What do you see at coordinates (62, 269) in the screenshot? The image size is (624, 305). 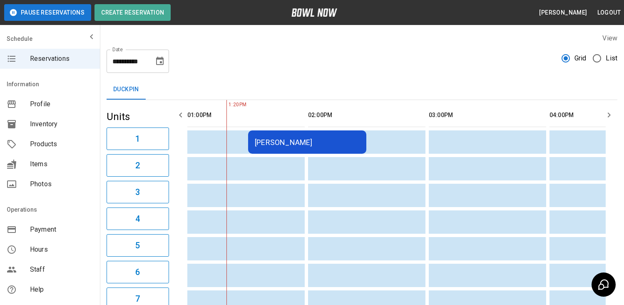 I see `span: Staff` at bounding box center [62, 269].